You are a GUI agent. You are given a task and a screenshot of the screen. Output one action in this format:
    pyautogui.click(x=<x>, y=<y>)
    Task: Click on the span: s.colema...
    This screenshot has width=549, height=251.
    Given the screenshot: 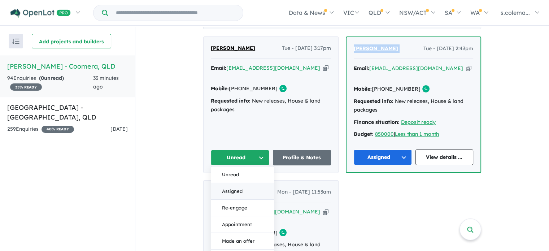 What is the action you would take?
    pyautogui.click(x=515, y=13)
    